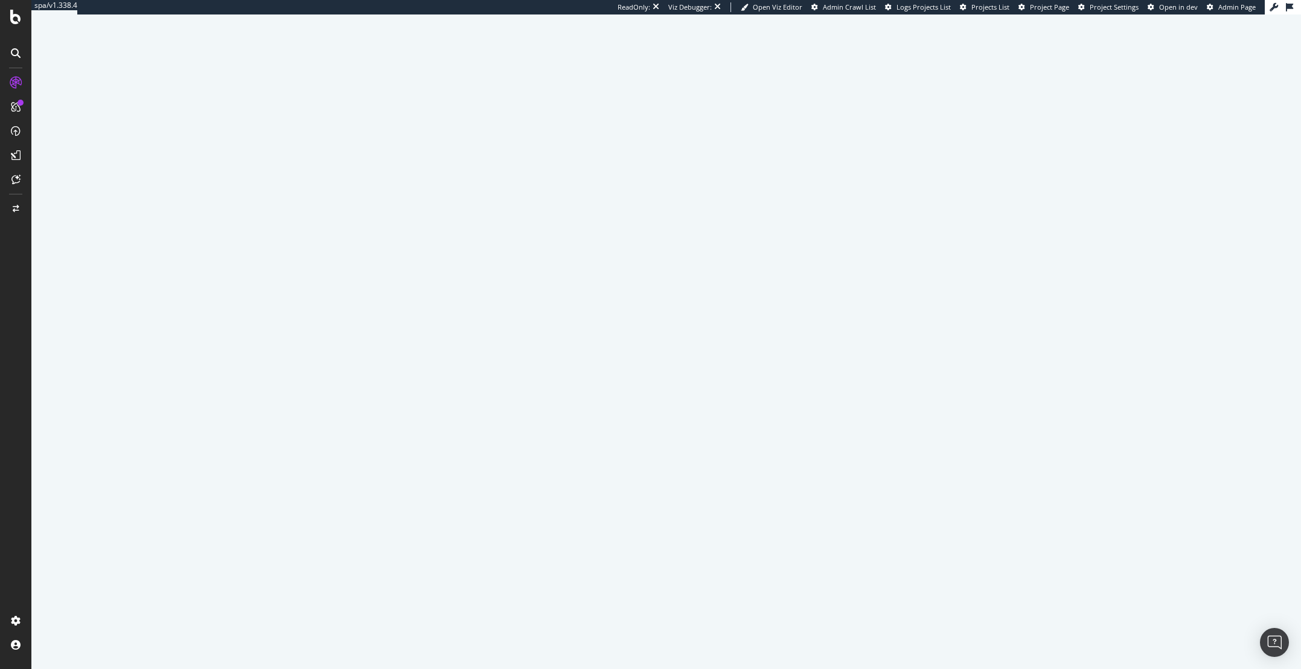 Image resolution: width=1301 pixels, height=669 pixels. Describe the element at coordinates (1049, 7) in the screenshot. I see `span: Project Page` at that location.